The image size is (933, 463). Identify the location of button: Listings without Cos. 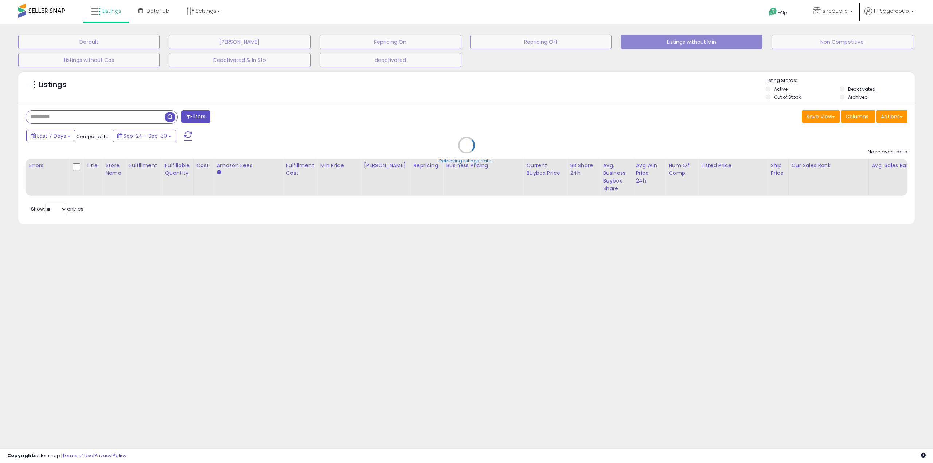
(89, 60).